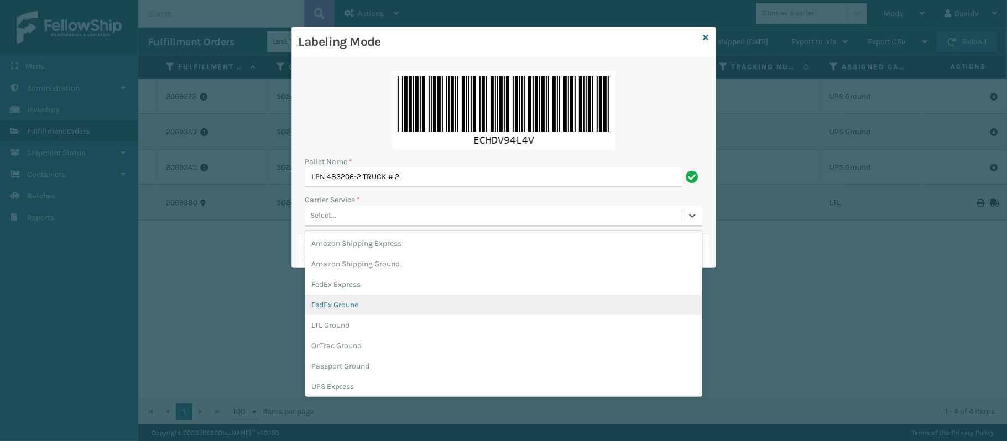 The height and width of the screenshot is (441, 1007). What do you see at coordinates (329, 162) in the screenshot?
I see `label: Pallet Name` at bounding box center [329, 162].